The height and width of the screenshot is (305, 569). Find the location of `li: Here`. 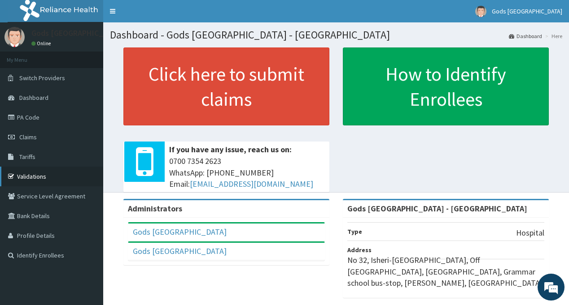

li: Here is located at coordinates (552, 36).